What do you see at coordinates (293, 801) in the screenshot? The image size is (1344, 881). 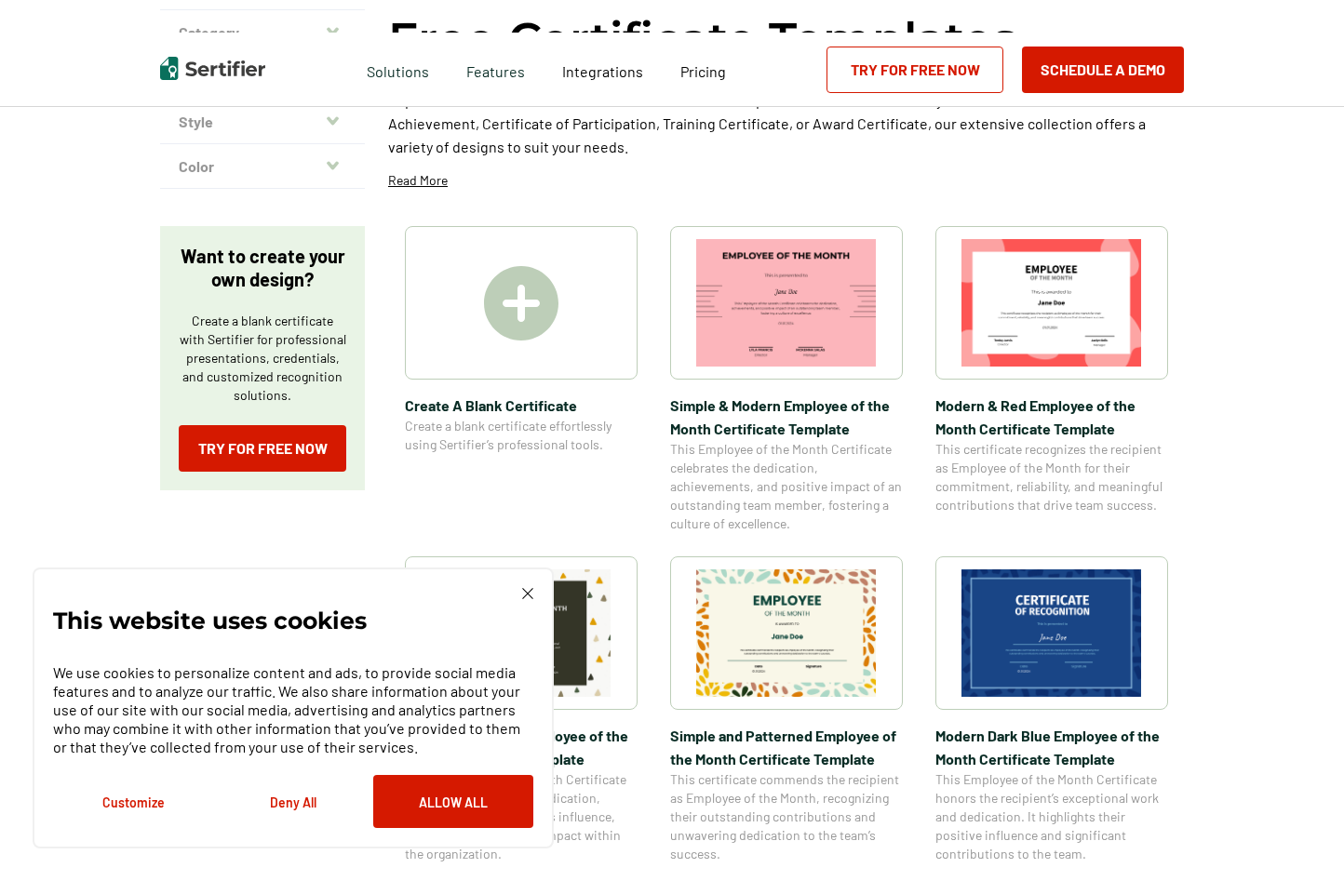 I see `button: Deny All` at bounding box center [293, 801].